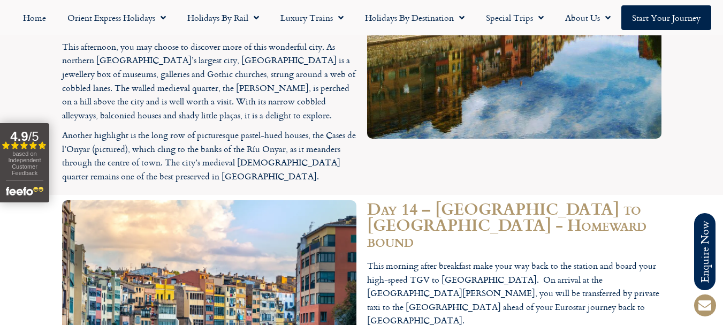  What do you see at coordinates (515, 18) in the screenshot?
I see `a: Special Trips` at bounding box center [515, 18].